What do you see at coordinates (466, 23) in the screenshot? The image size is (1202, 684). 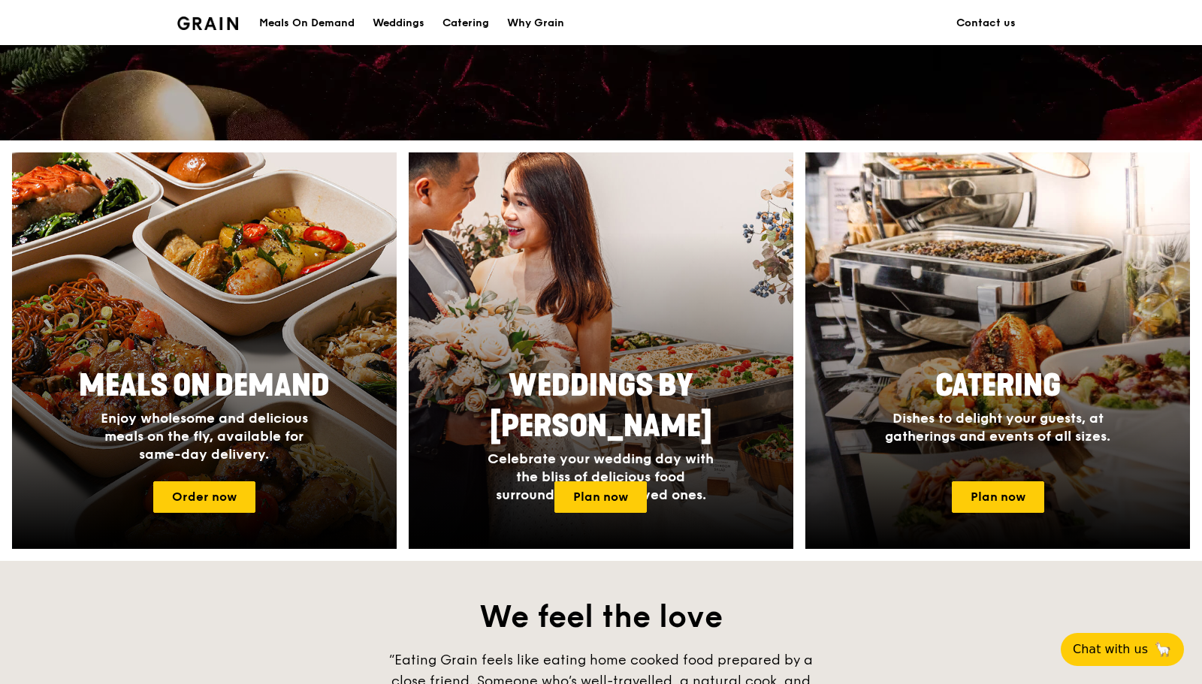 I see `a: Catering` at bounding box center [466, 23].